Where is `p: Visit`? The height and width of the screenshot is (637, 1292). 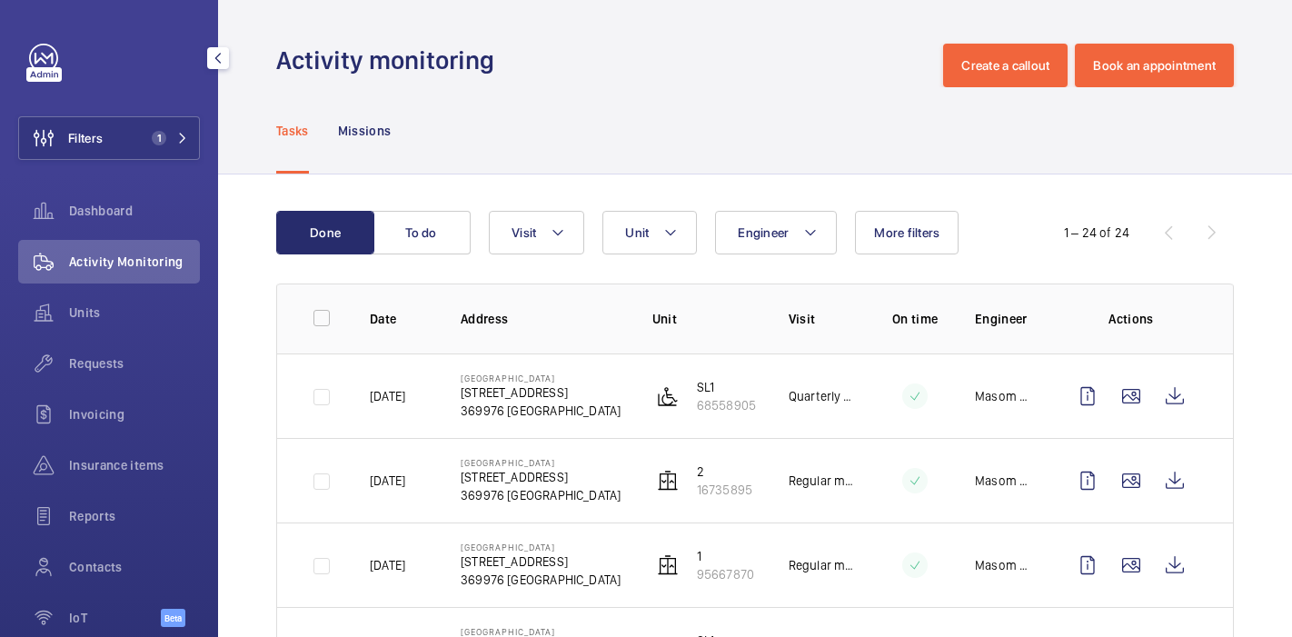 p: Visit is located at coordinates (821, 319).